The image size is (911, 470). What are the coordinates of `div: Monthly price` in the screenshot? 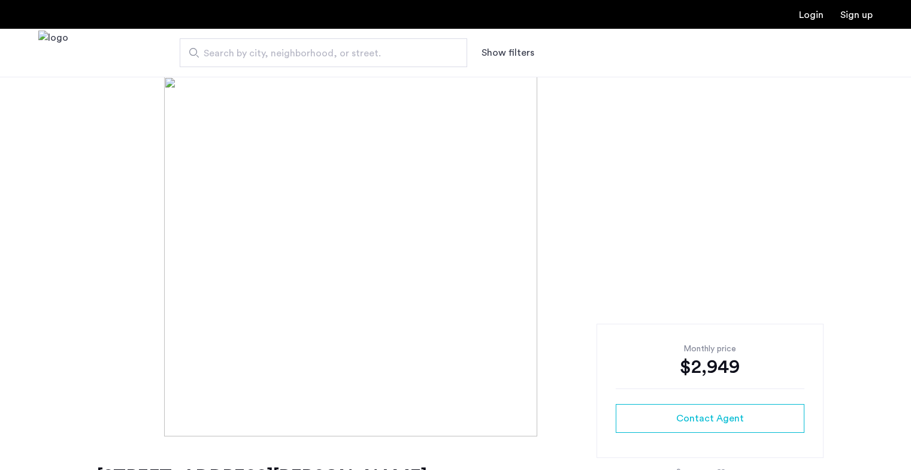 It's located at (710, 349).